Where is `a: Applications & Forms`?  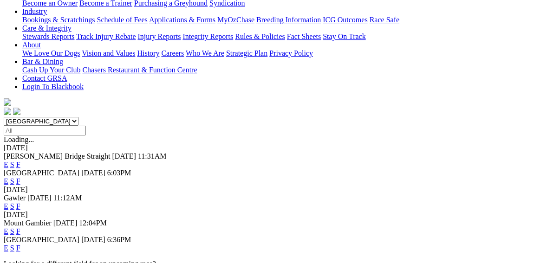 a: Applications & Forms is located at coordinates (182, 19).